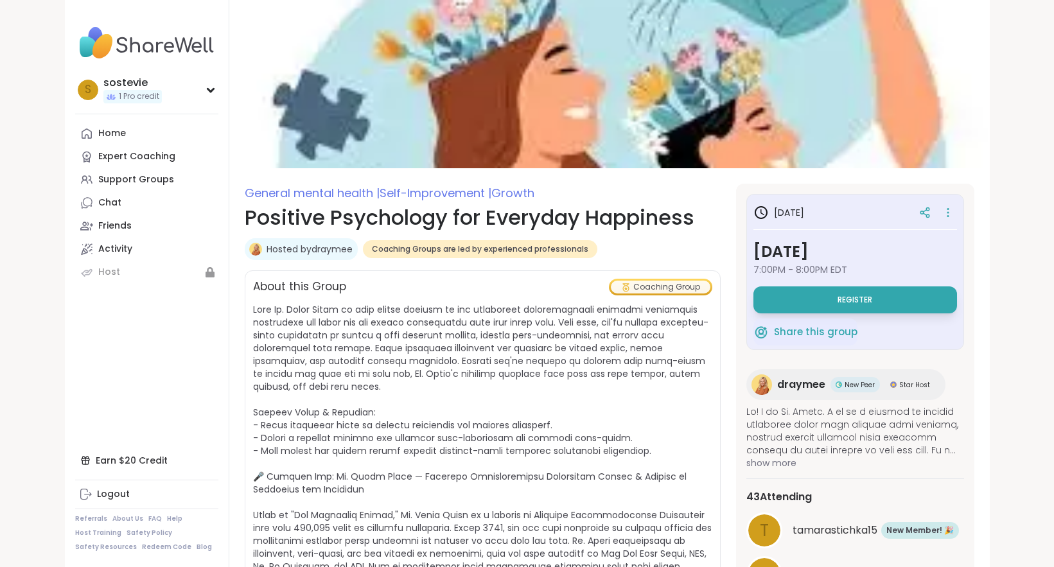  Describe the element at coordinates (112, 134) in the screenshot. I see `div: Home` at that location.